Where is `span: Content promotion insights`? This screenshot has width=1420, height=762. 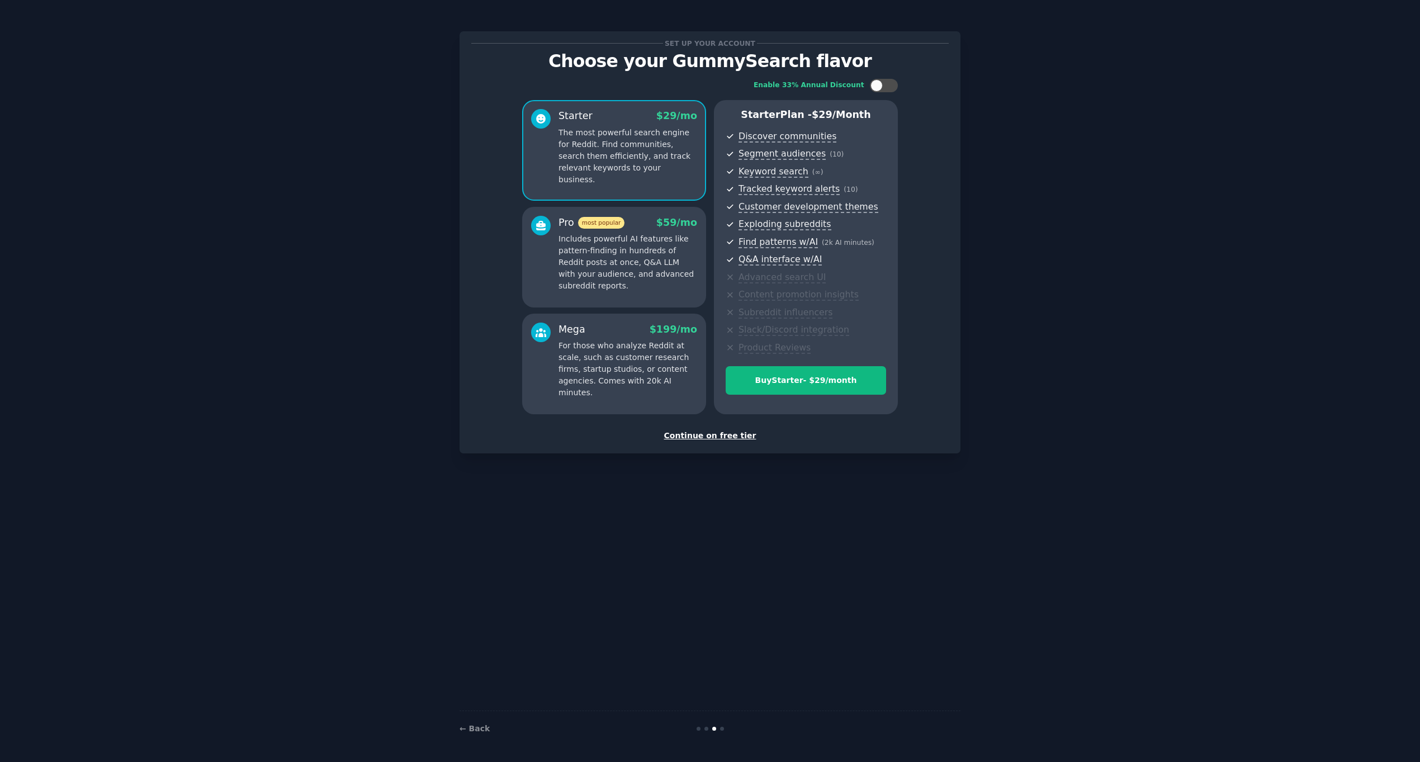 span: Content promotion insights is located at coordinates (799, 295).